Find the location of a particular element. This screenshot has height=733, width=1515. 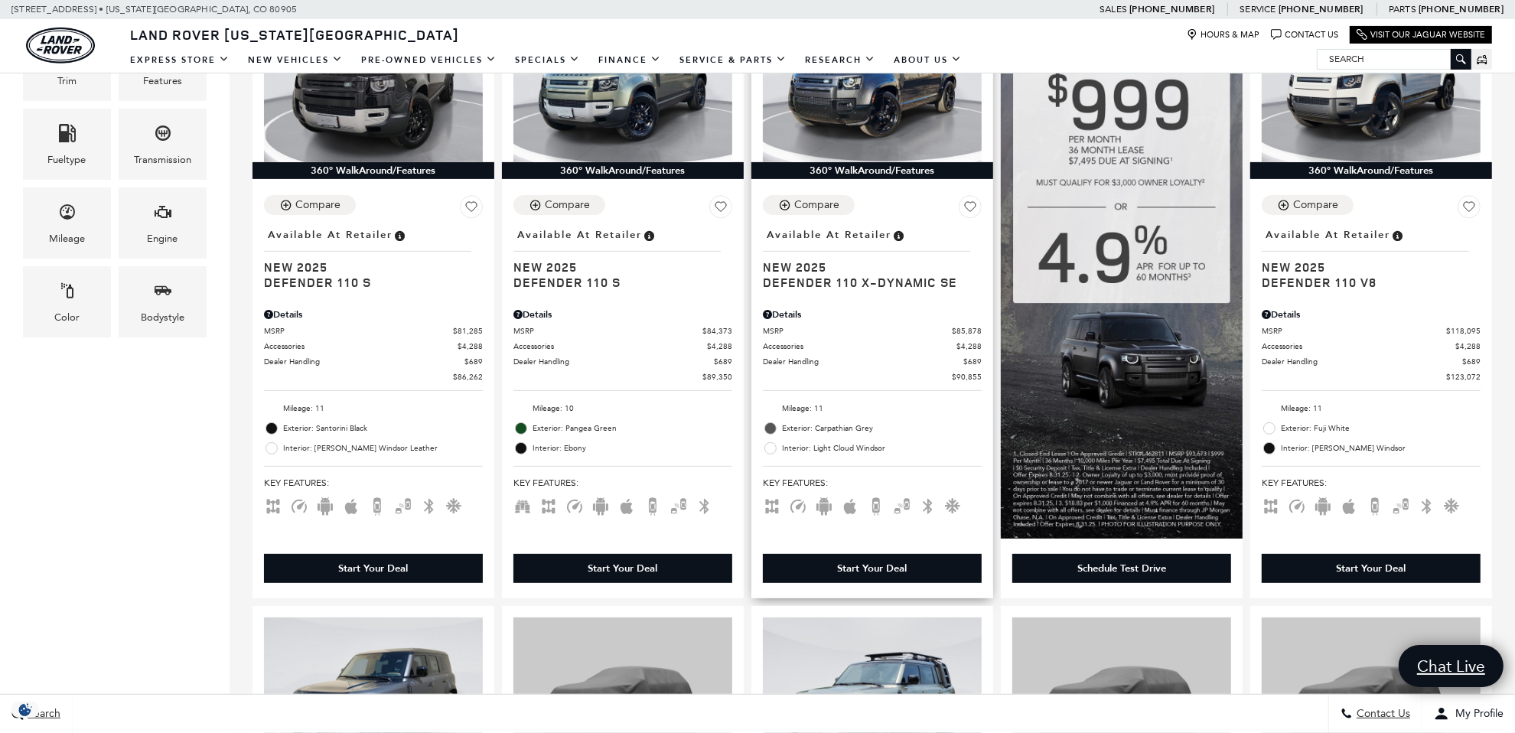

li: Mileage: 10 is located at coordinates (623, 408).